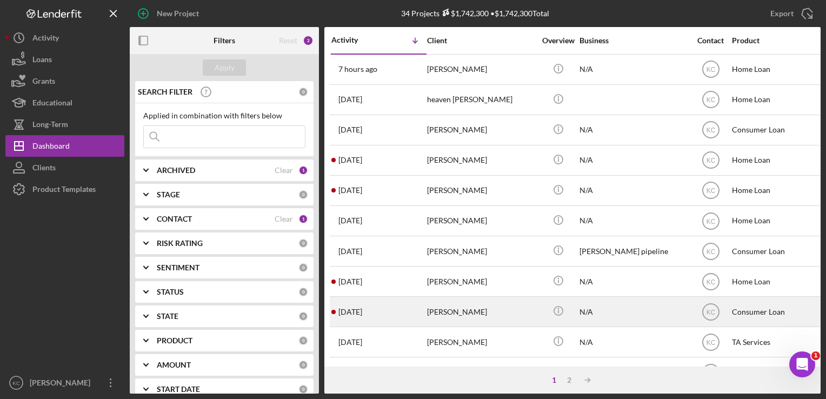  Describe the element at coordinates (781, 14) in the screenshot. I see `div: Export` at that location.